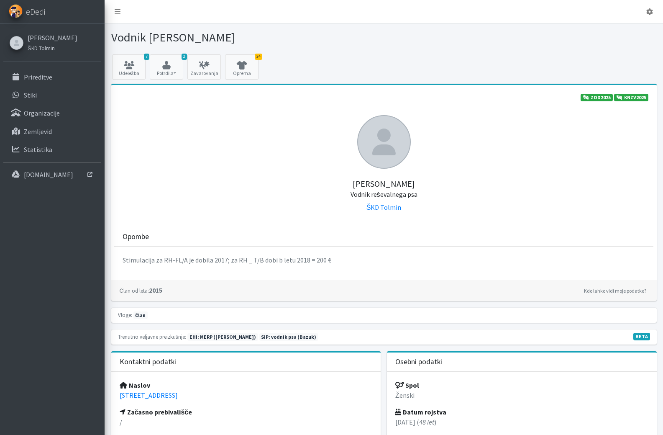 The width and height of the screenshot is (663, 435). Describe the element at coordinates (141, 315) in the screenshot. I see `span: član` at that location.